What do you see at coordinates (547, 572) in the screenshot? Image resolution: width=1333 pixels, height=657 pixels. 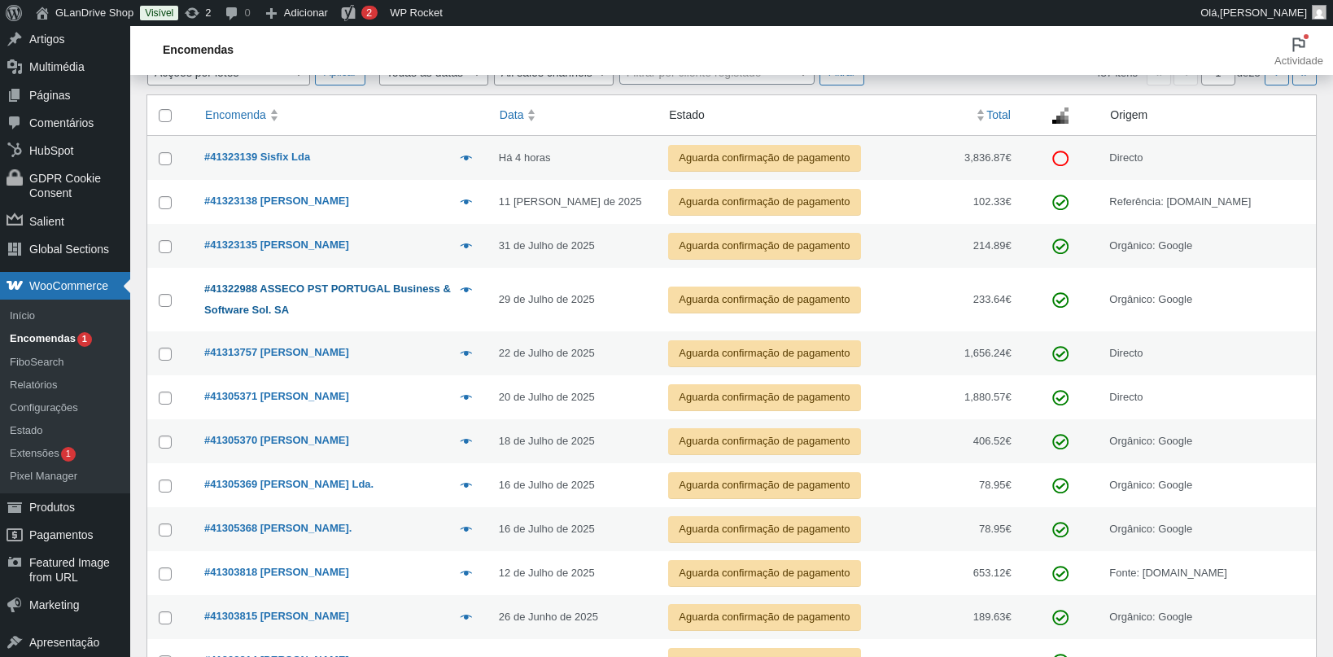 I see `time: Julho 12, 2025 5:41 pm` at bounding box center [547, 572].